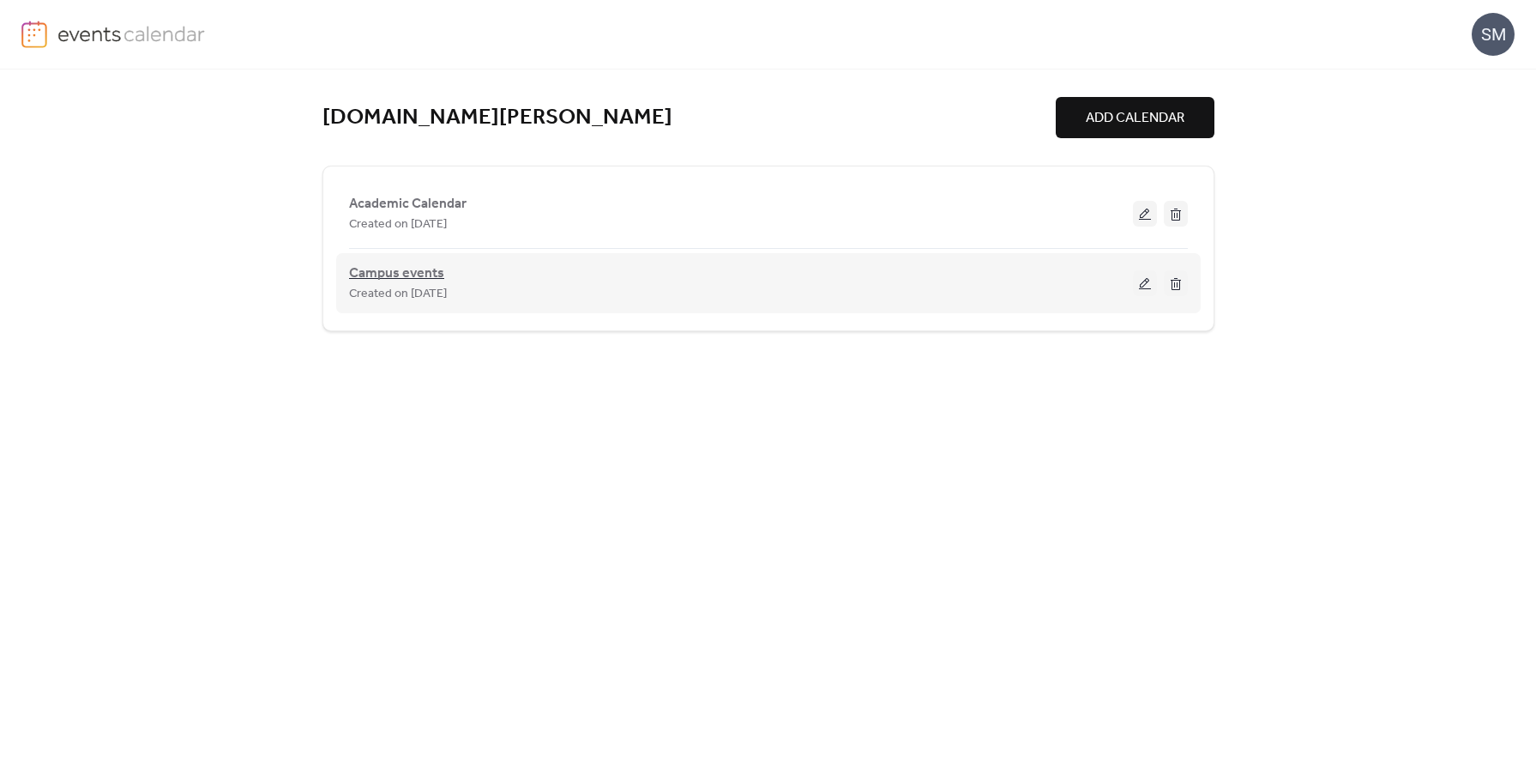 This screenshot has height=763, width=1536. What do you see at coordinates (131, 33) in the screenshot?
I see `img: logo-type` at bounding box center [131, 33].